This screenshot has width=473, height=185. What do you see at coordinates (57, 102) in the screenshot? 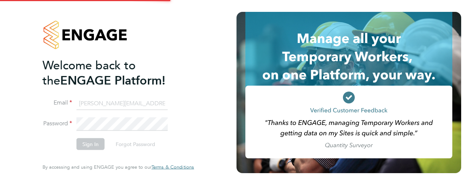
I see `label: Email` at bounding box center [57, 102].